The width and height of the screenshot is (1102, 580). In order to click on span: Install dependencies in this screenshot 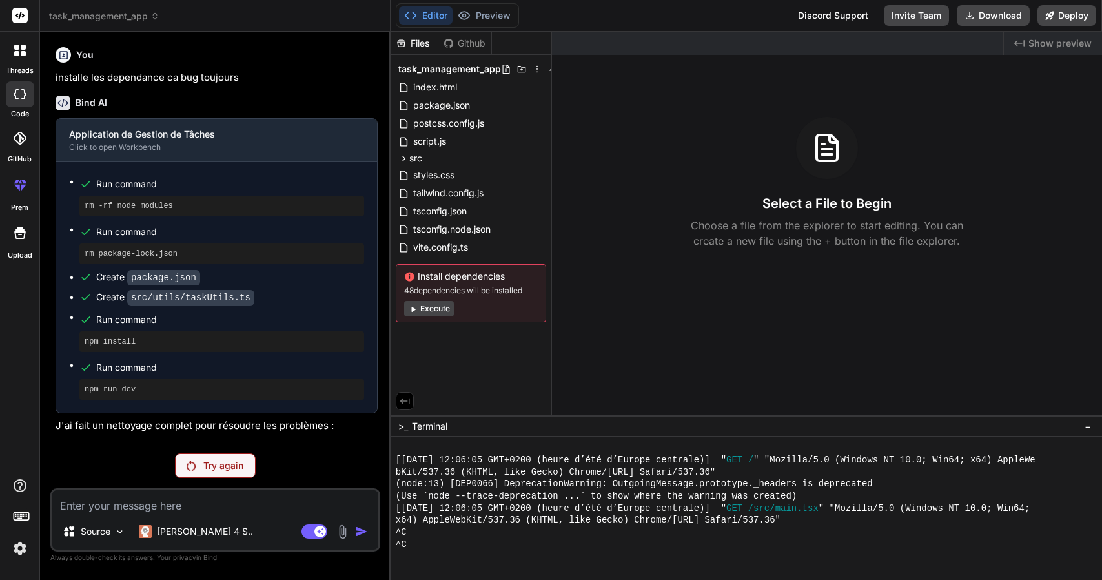, I will do `click(471, 276)`.